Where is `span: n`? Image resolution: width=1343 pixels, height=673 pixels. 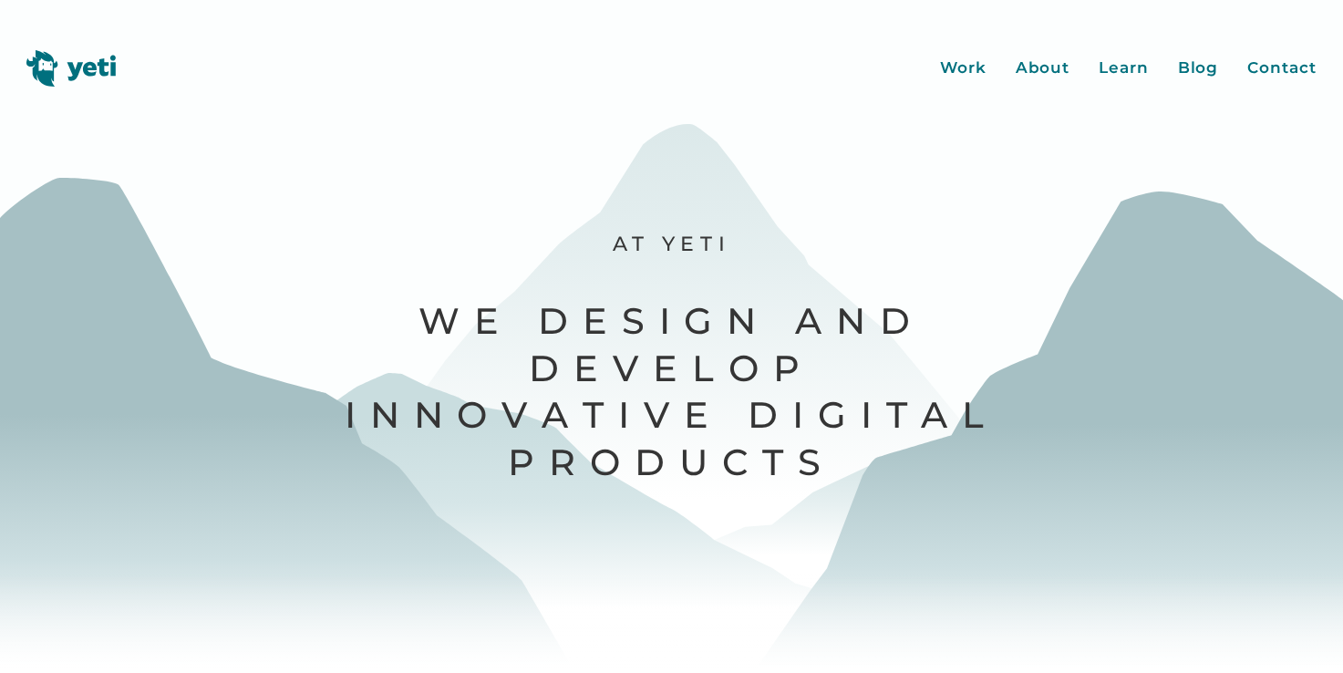
span: n is located at coordinates (392, 416).